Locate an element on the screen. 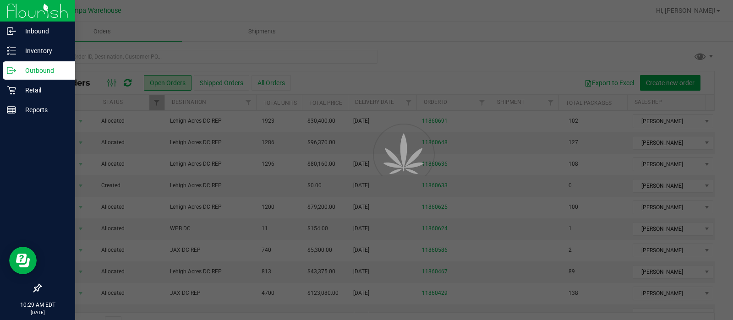 This screenshot has height=320, width=733. inline-svg: Outbound is located at coordinates (11, 71).